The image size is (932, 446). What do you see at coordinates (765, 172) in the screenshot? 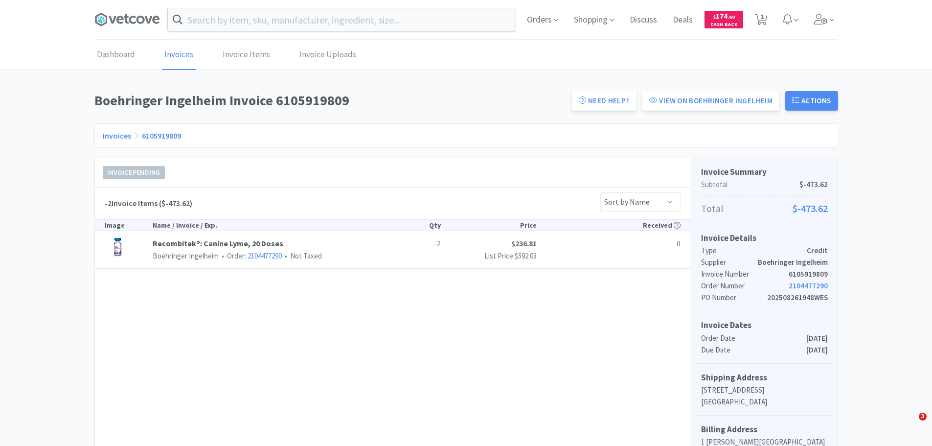
I see `h5: Invoice Summary` at bounding box center [765, 172].